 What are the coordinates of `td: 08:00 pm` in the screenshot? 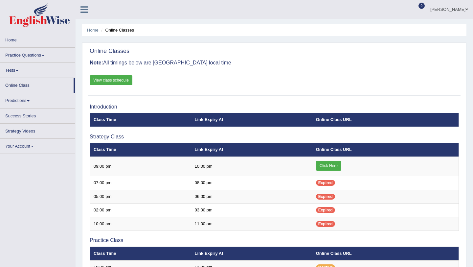 It's located at (252, 183).